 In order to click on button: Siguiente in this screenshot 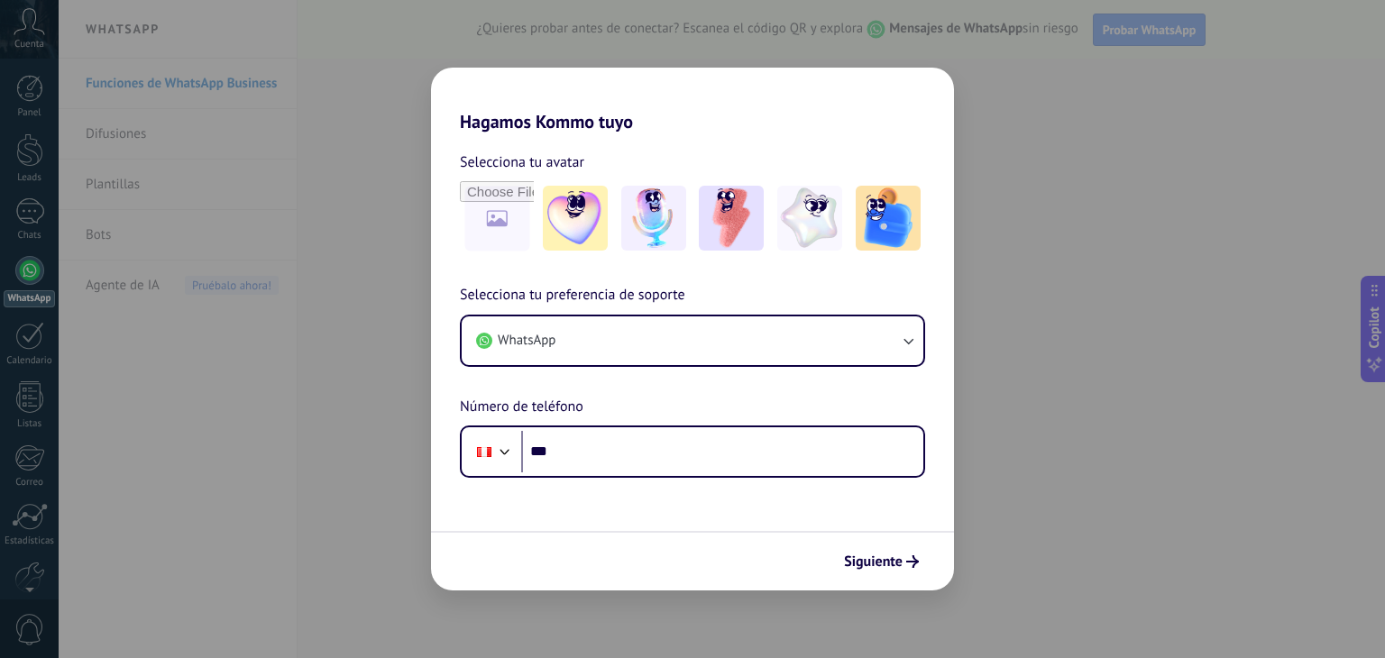, I will do `click(881, 562)`.